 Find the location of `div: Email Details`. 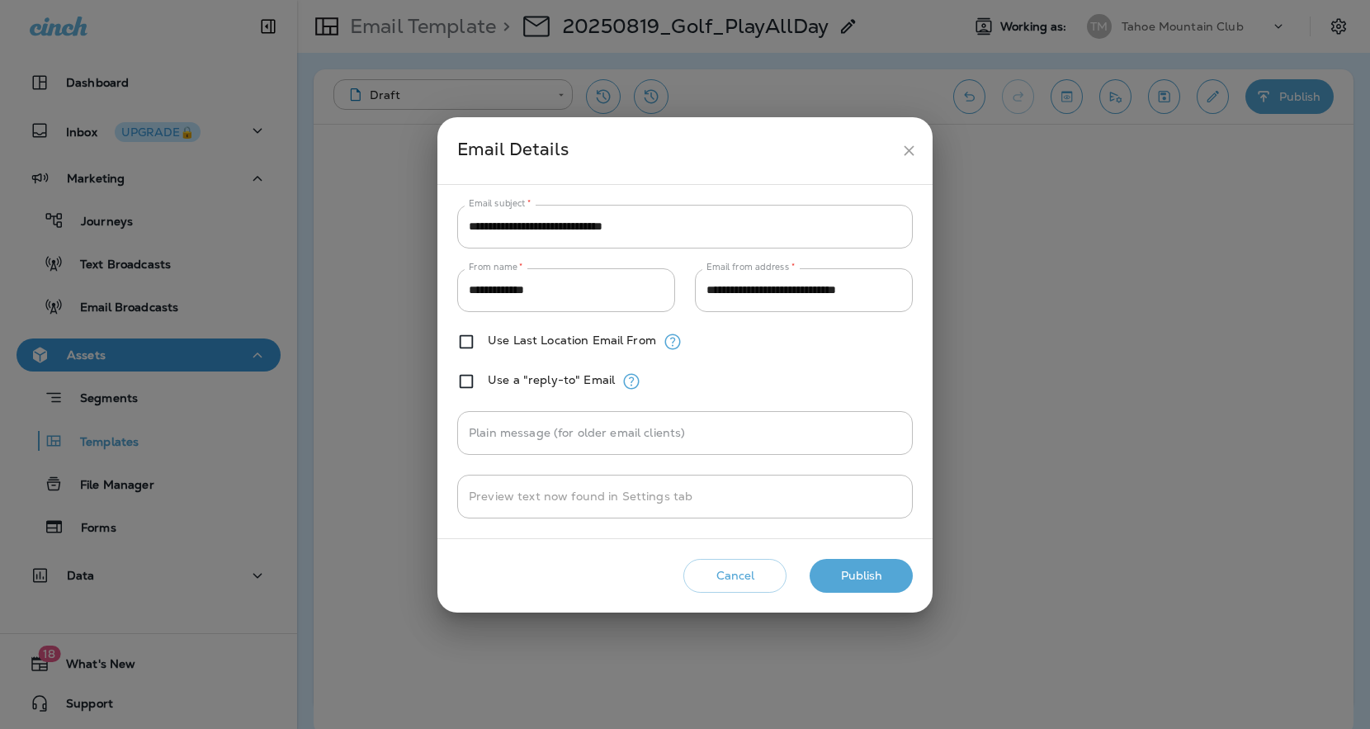

div: Email Details is located at coordinates (675, 150).